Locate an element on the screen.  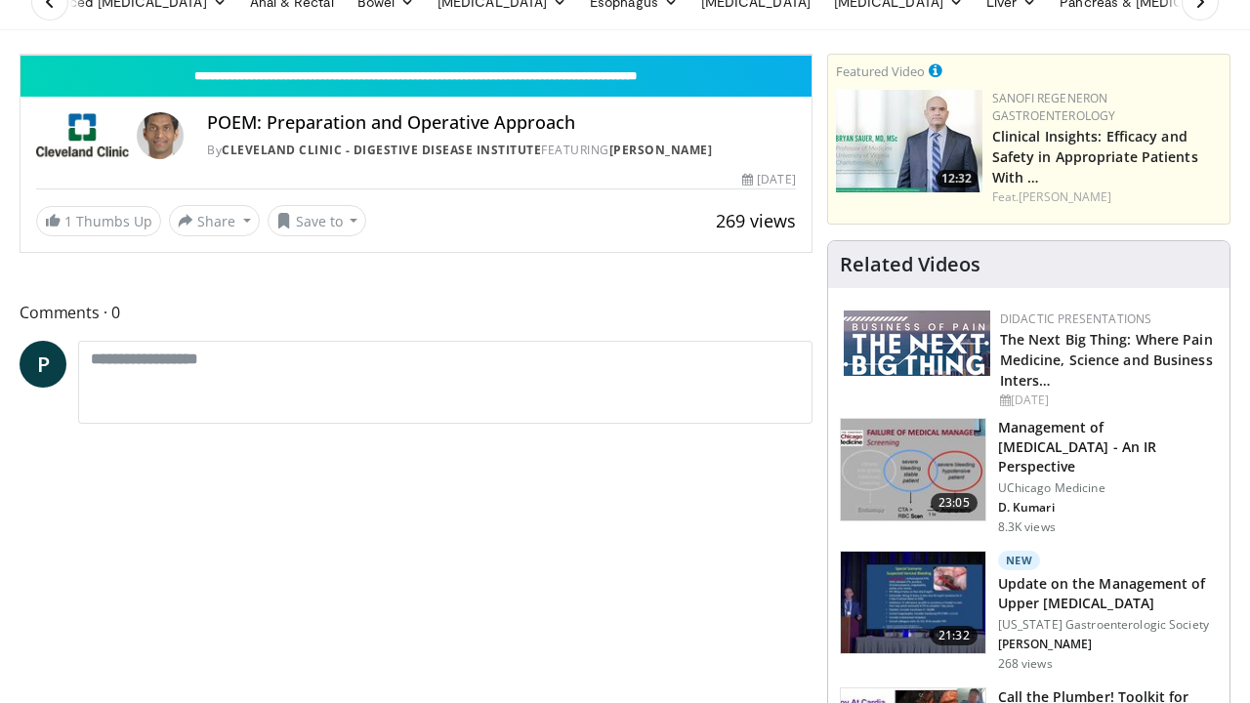
a: Sanofi Regeneron Gastroenterology is located at coordinates (1054, 106).